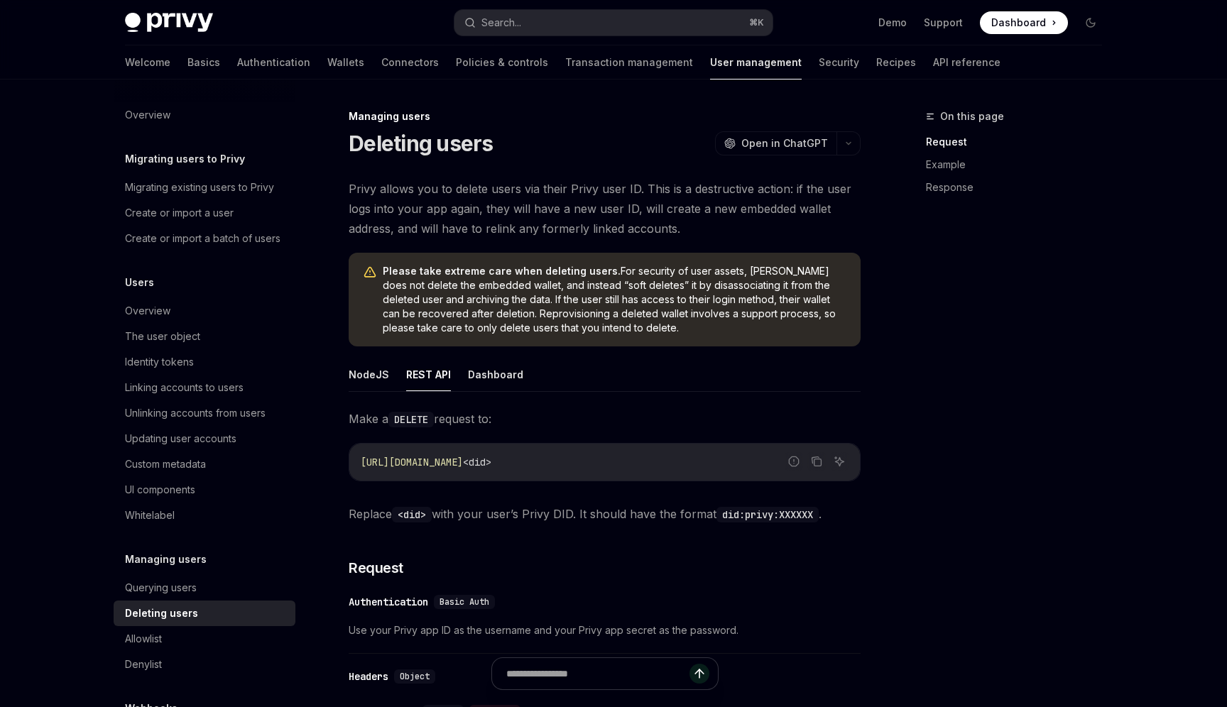 The width and height of the screenshot is (1227, 707). I want to click on button: Open in ChatGPT, so click(775, 143).